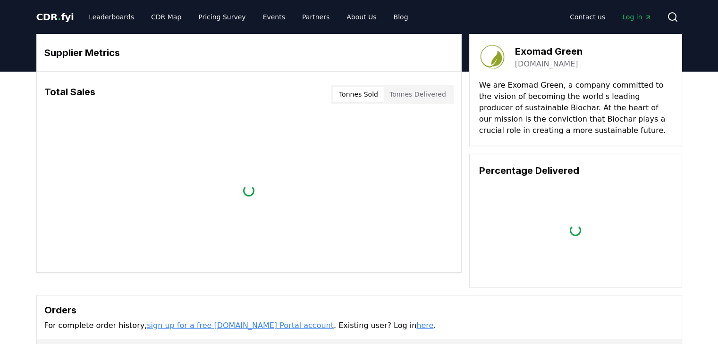  What do you see at coordinates (492, 57) in the screenshot?
I see `img: Exomad Green-logo` at bounding box center [492, 57].